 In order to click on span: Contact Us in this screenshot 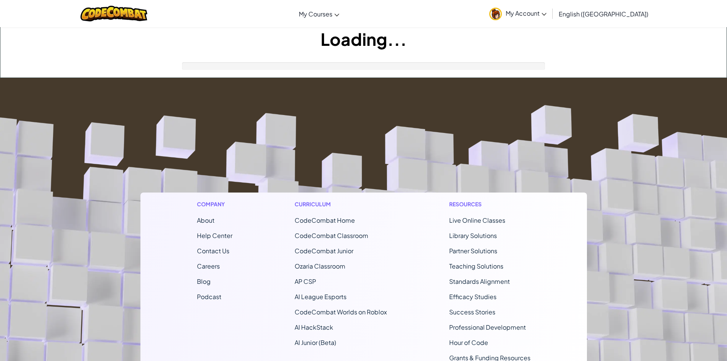, I will do `click(213, 250)`.